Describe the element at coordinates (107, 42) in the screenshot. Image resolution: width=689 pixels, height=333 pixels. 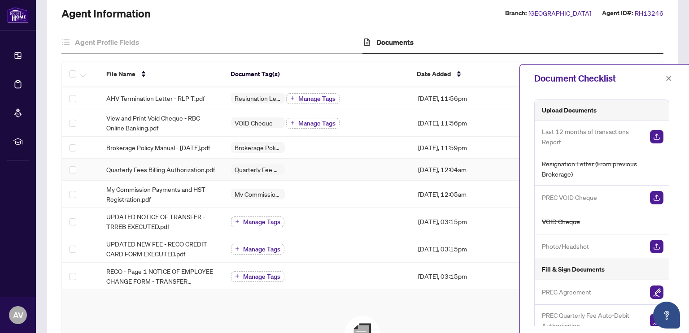
I see `h4: Agent Profile Fields` at that location.